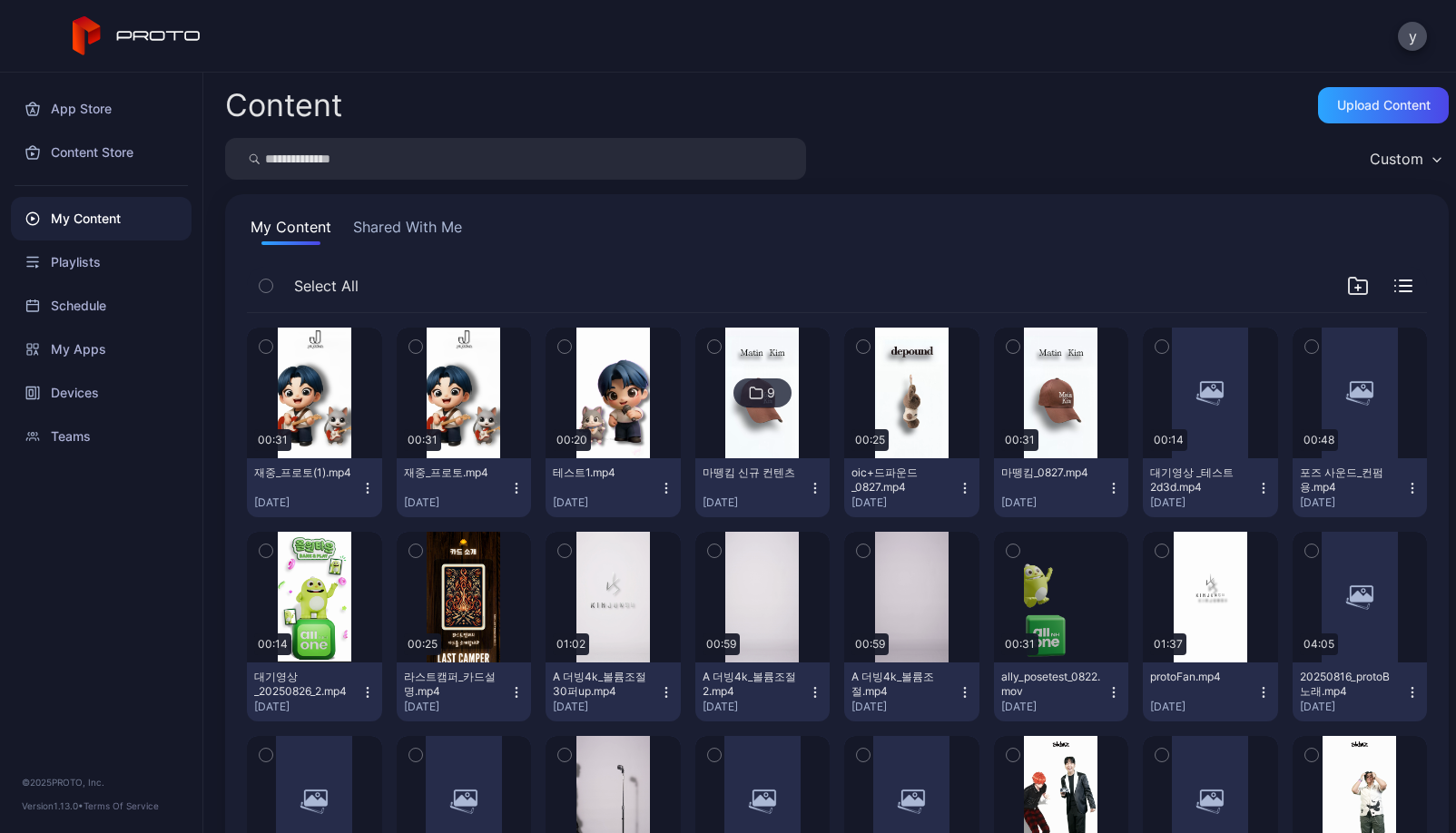 The width and height of the screenshot is (1456, 833). Describe the element at coordinates (101, 437) in the screenshot. I see `div: Teams` at that location.